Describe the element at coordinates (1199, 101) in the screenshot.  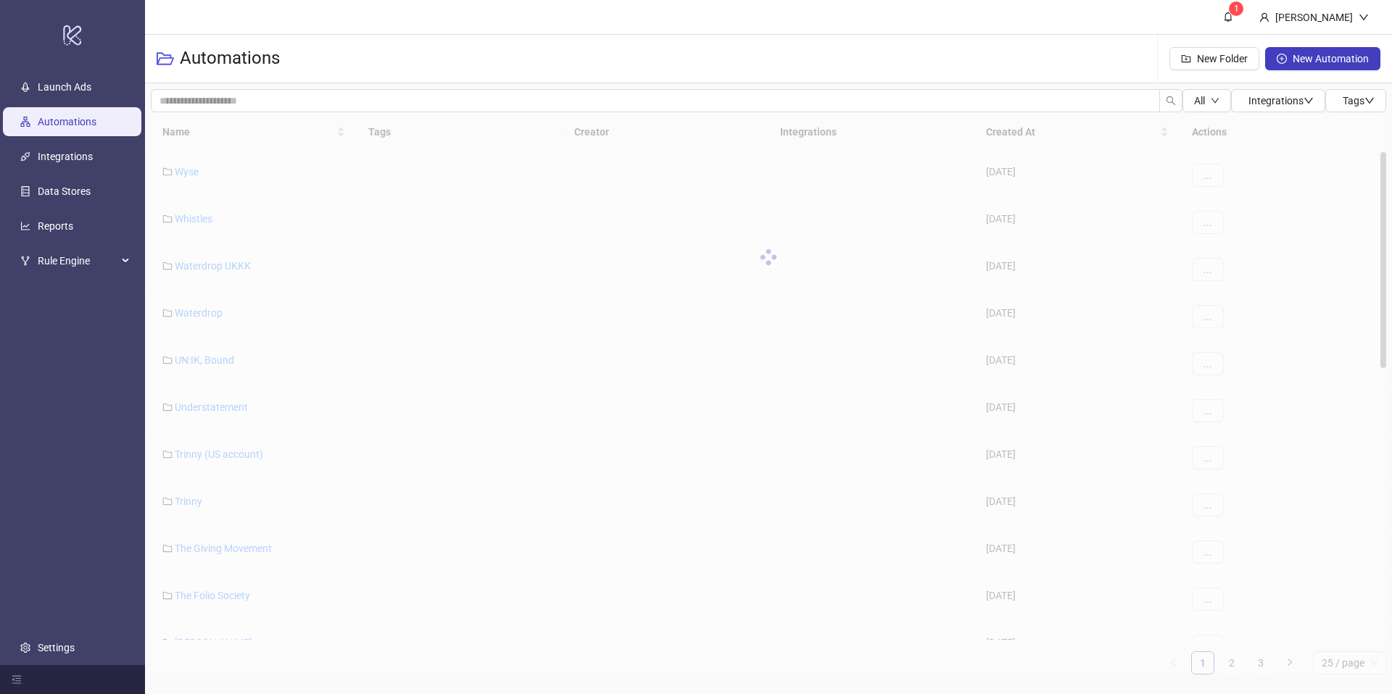
I see `span: All` at that location.